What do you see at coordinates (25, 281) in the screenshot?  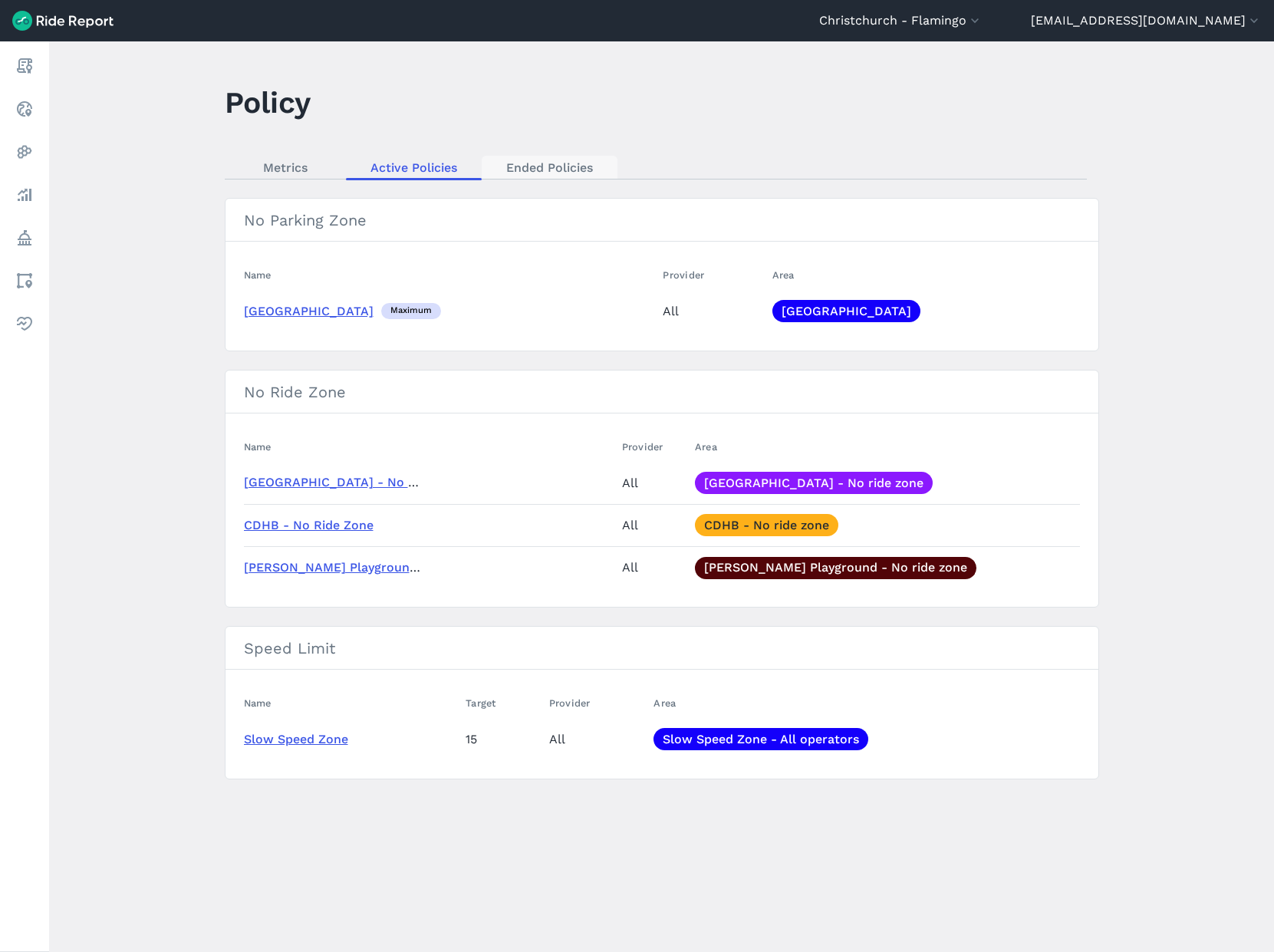 I see `a: Areas` at bounding box center [25, 281].